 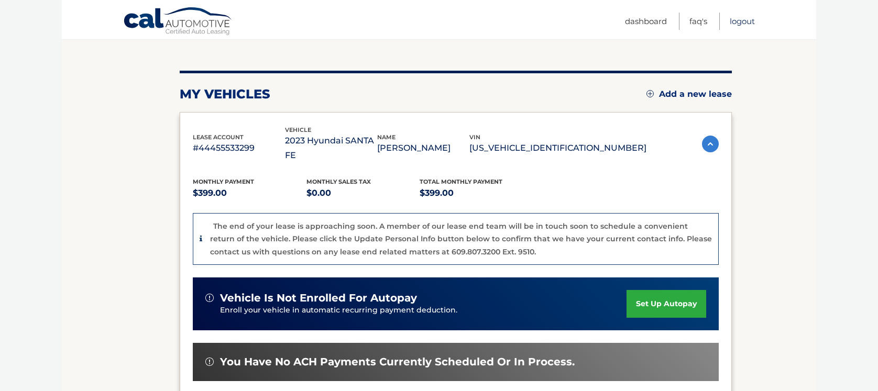 I want to click on a: Dashboard, so click(x=646, y=21).